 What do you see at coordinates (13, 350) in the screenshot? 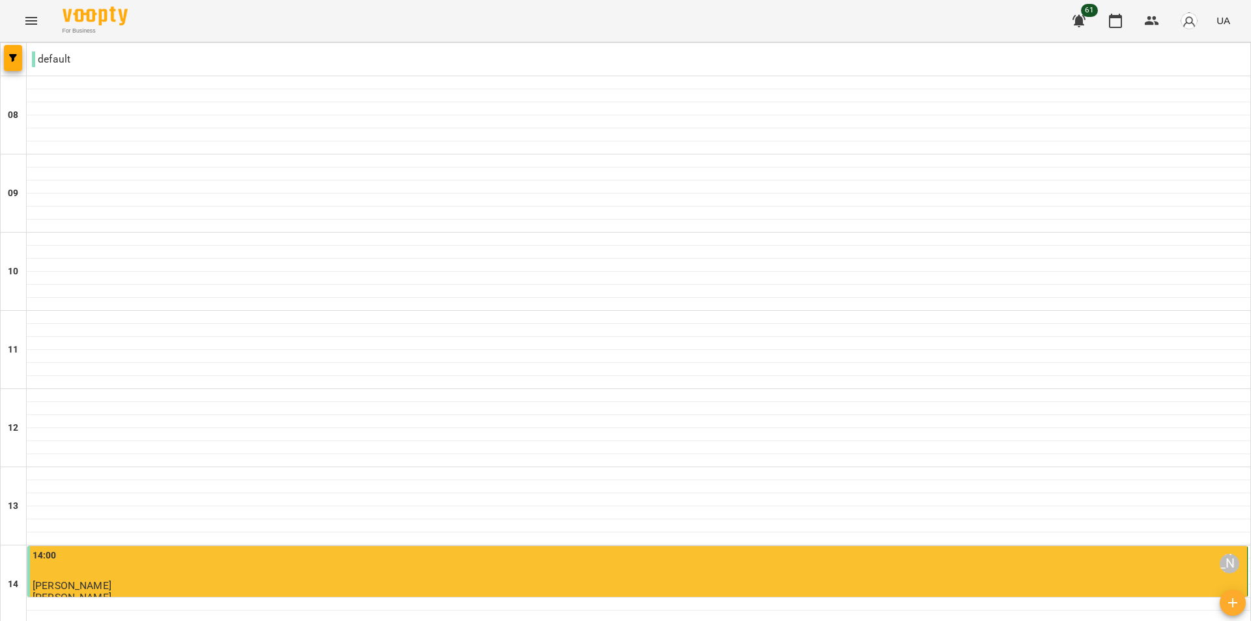
I see `h6: 11` at bounding box center [13, 350].